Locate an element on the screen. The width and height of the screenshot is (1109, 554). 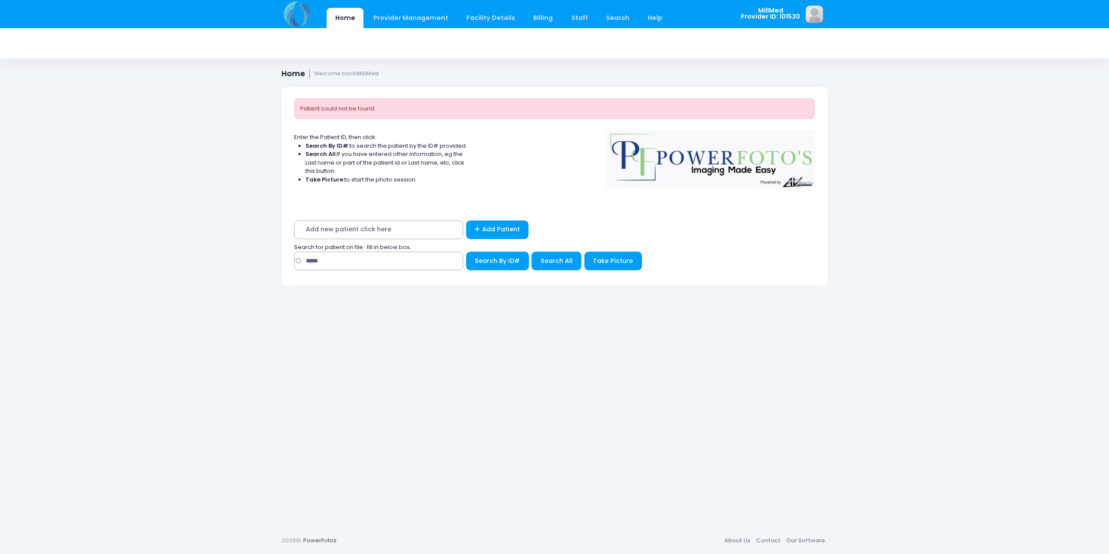
img: Logo is located at coordinates (711, 157).